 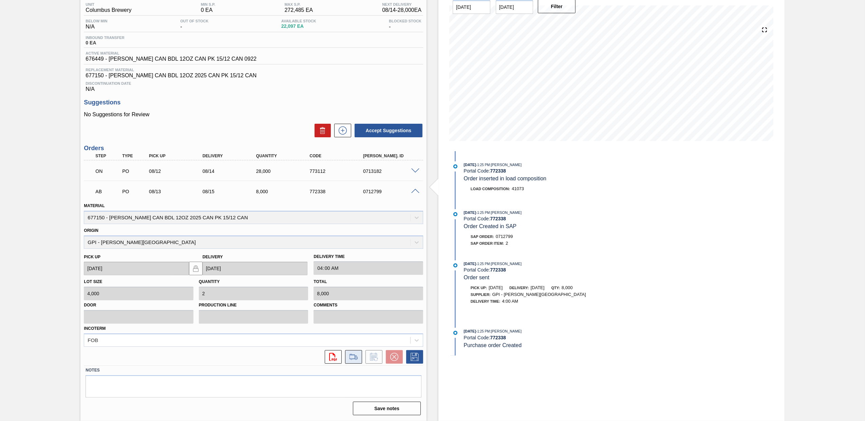 I want to click on div: 0713182, so click(x=392, y=171).